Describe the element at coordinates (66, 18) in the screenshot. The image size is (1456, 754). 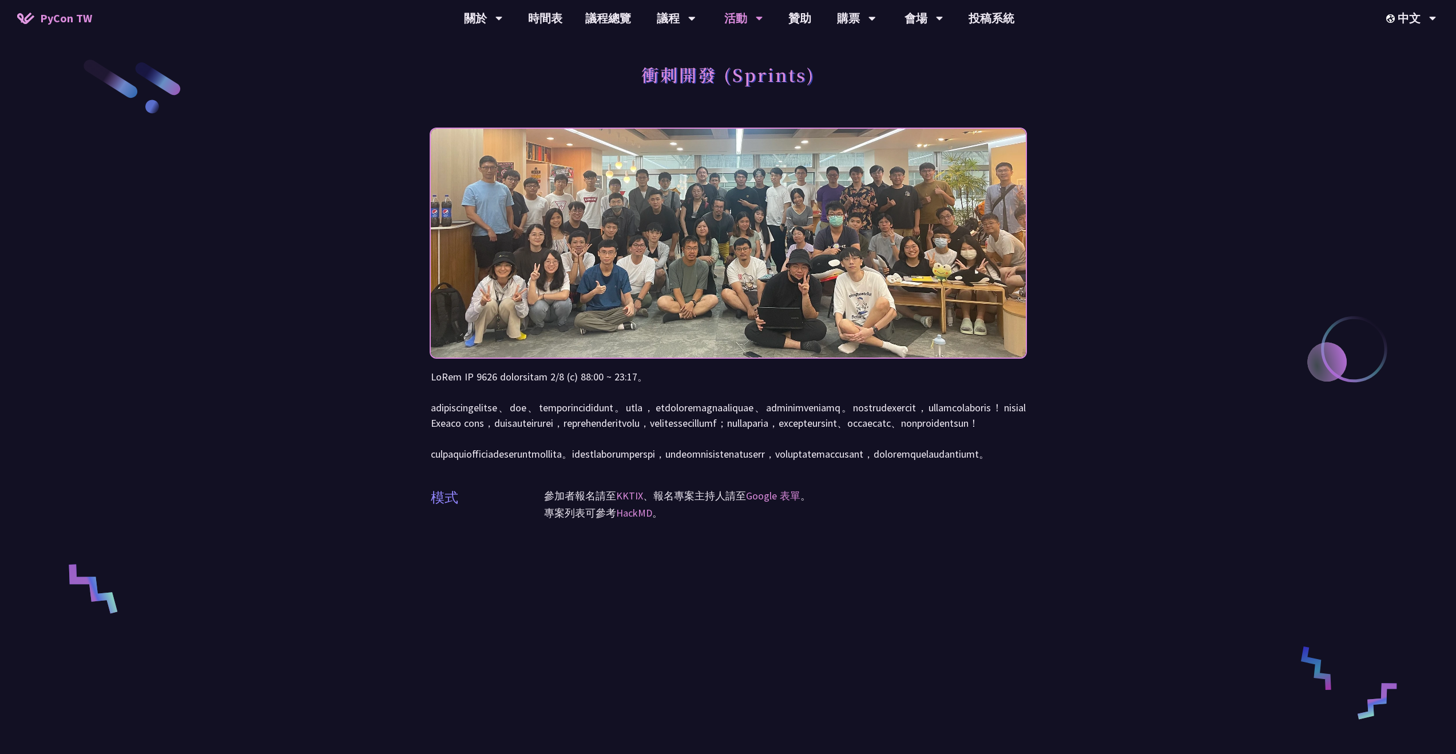
I see `span: PyCon TW` at that location.